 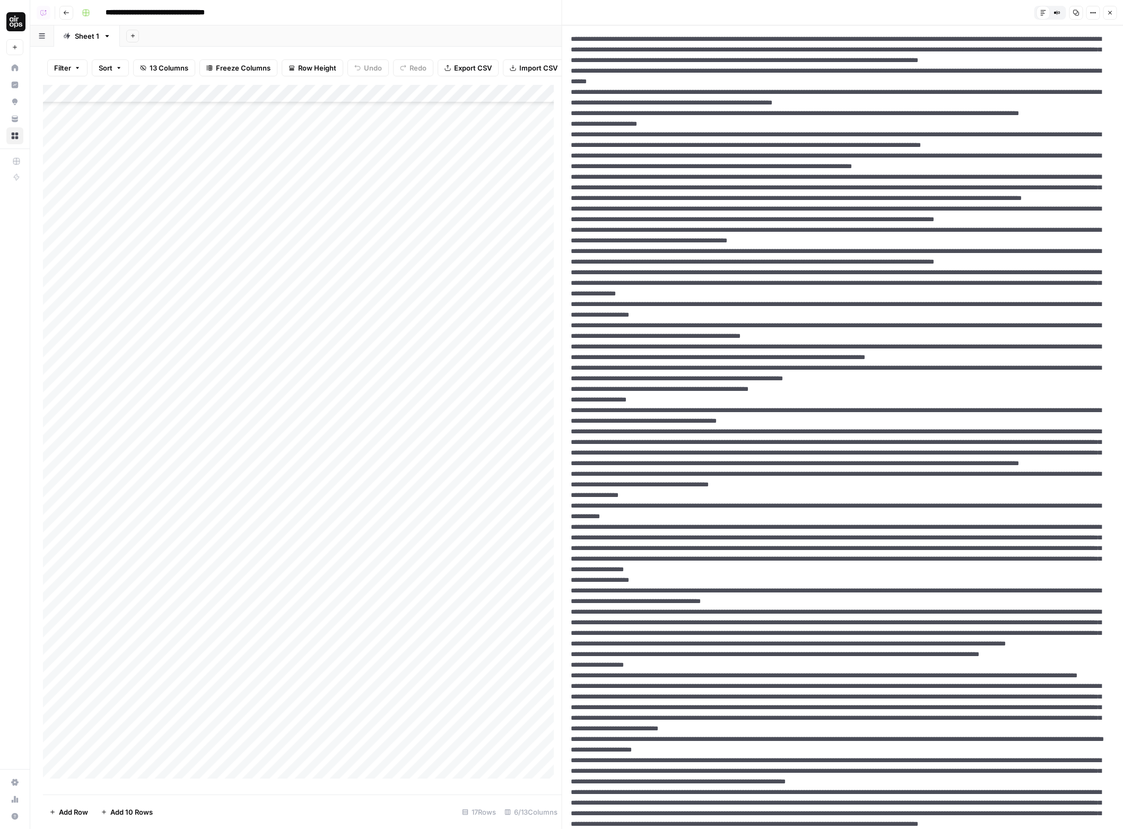 What do you see at coordinates (15, 68) in the screenshot?
I see `a: Home` at bounding box center [15, 68].